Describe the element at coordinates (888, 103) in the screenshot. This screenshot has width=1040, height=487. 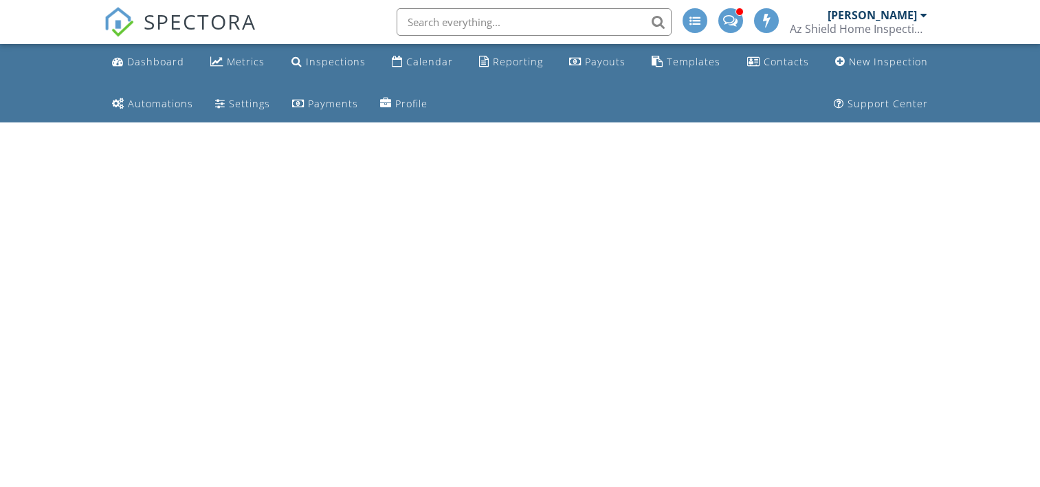
I see `div: Support Center` at that location.